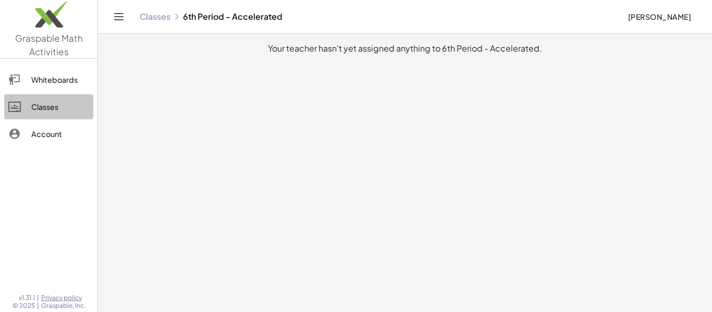  I want to click on span: © 2025, so click(23, 306).